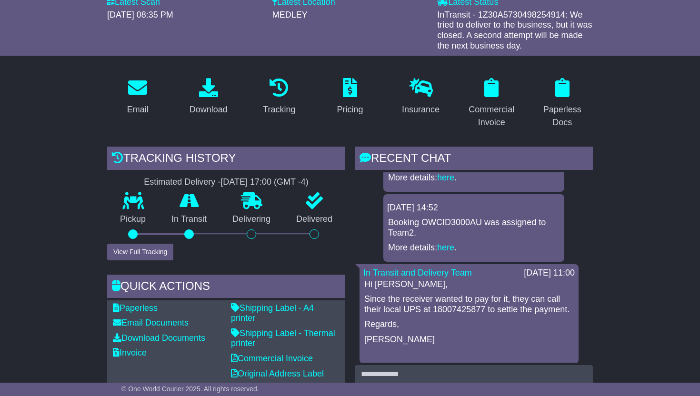 Image resolution: width=700 pixels, height=396 pixels. I want to click on div: Insurance, so click(421, 110).